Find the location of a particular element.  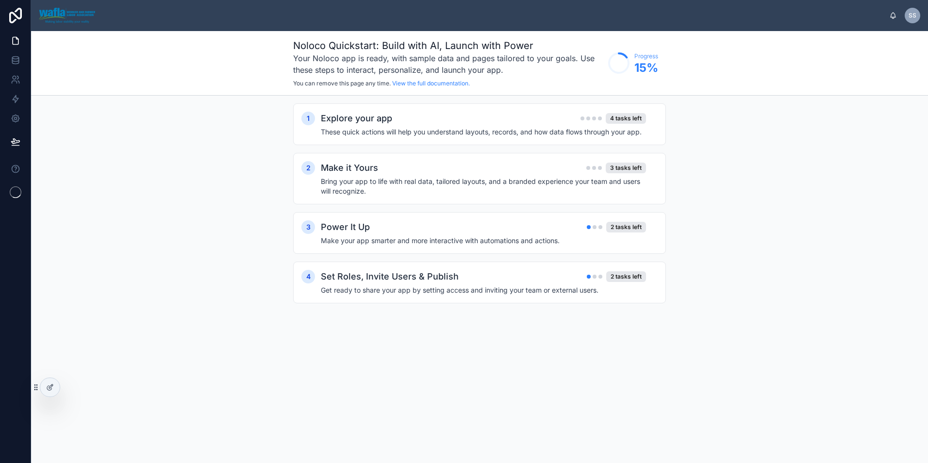

h4: Get ready to share your app by setting access and inviting your team or external users. is located at coordinates (484, 290).